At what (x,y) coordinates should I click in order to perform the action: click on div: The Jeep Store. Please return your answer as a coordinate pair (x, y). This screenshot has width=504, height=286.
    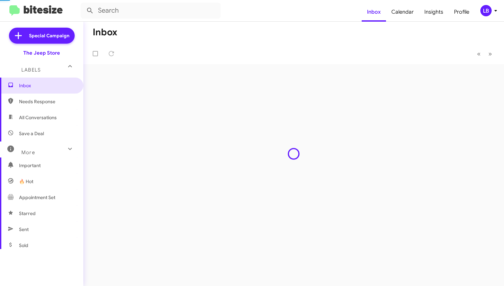
    Looking at the image, I should click on (42, 53).